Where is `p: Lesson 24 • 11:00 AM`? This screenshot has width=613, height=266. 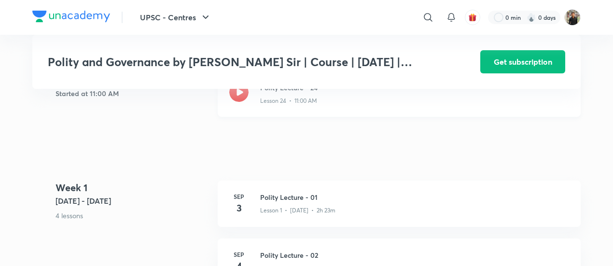 p: Lesson 24 • 11:00 AM is located at coordinates (289, 101).